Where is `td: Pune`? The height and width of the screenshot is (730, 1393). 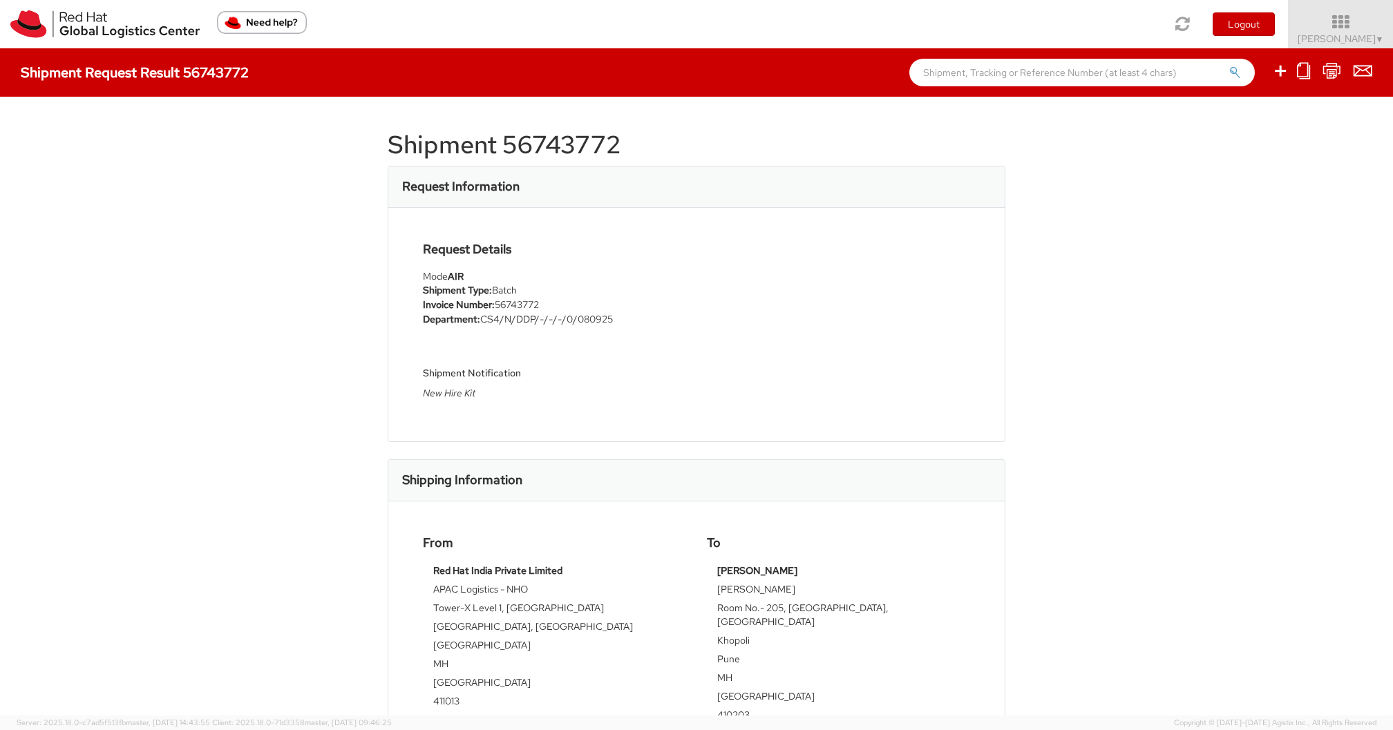 td: Pune is located at coordinates (838, 661).